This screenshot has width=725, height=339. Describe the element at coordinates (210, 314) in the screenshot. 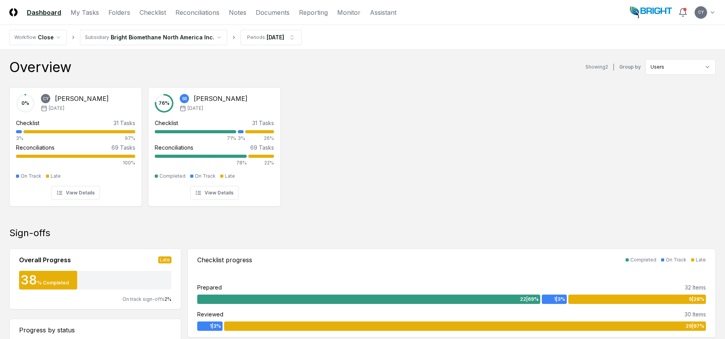

I see `div: Reviewed` at that location.